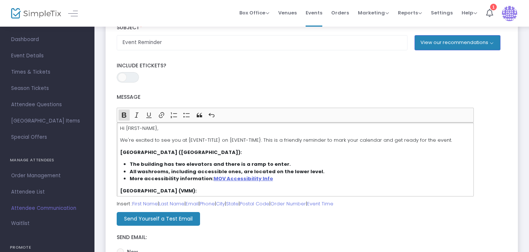  Describe the element at coordinates (47, 105) in the screenshot. I see `span: Attendee Questions` at that location.